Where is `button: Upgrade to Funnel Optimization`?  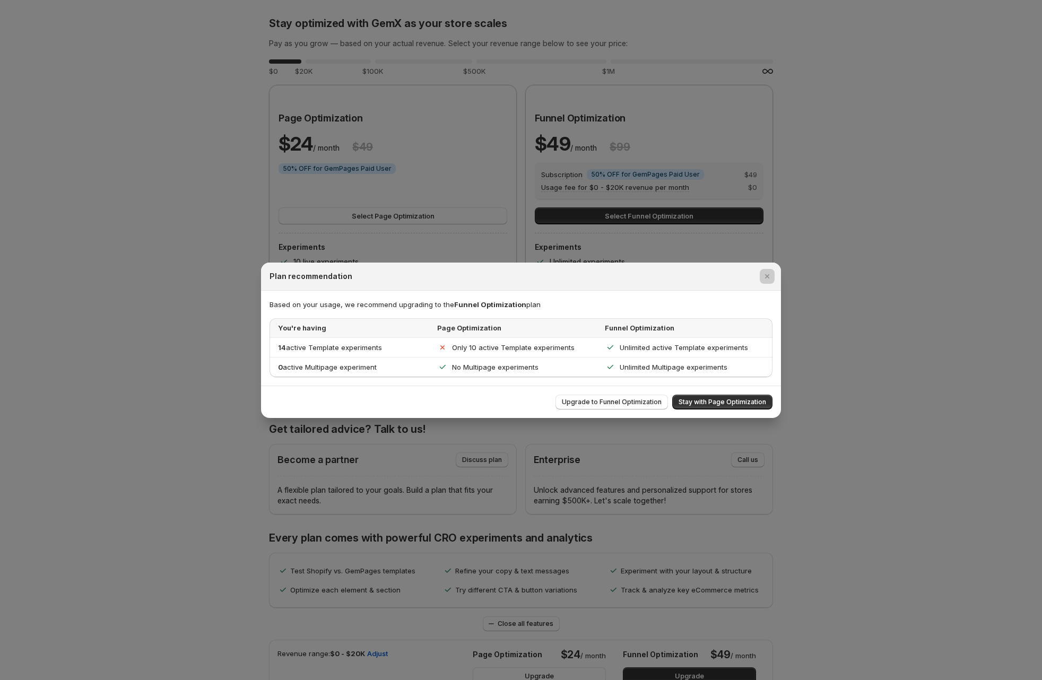
button: Upgrade to Funnel Optimization is located at coordinates (612, 402).